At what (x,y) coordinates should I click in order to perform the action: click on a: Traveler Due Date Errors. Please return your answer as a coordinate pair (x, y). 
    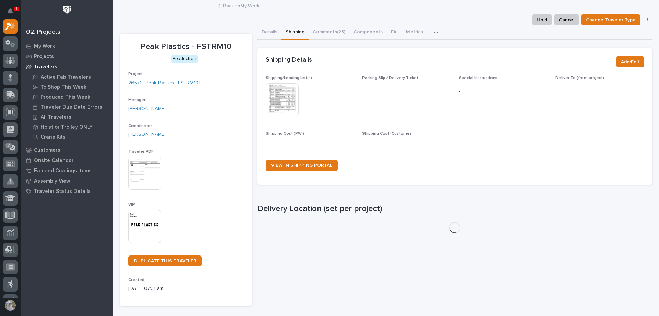
    Looking at the image, I should click on (70, 107).